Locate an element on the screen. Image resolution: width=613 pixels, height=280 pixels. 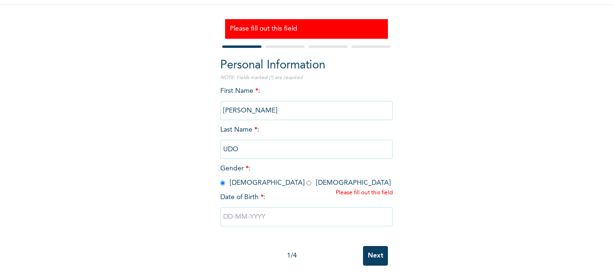
div: 1 / 4 is located at coordinates (292, 256).